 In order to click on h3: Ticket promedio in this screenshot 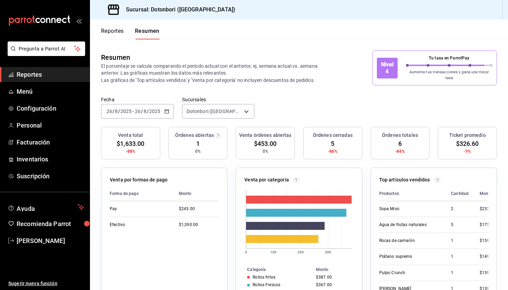, I will do `click(467, 135)`.